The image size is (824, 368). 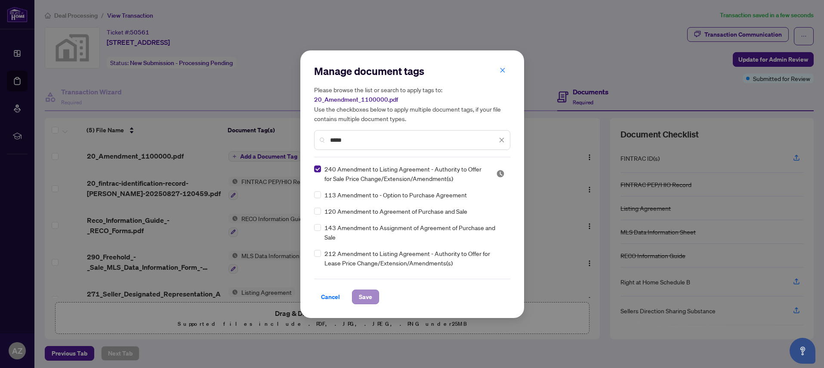 What do you see at coordinates (365, 297) in the screenshot?
I see `span: Save` at bounding box center [365, 297].